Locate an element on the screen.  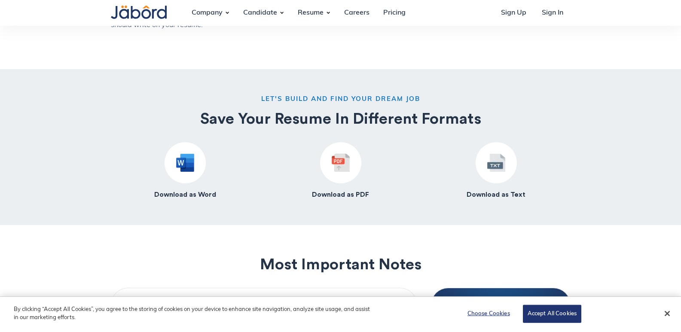
button: Choose Cookies is located at coordinates (489, 314).